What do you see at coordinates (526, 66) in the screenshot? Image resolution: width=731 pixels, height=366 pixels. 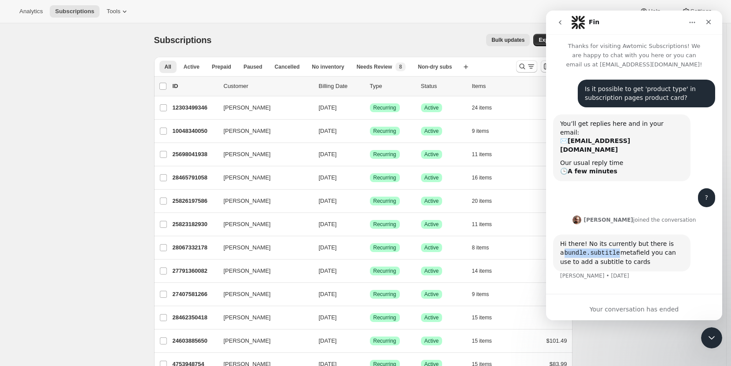 I see `button: Search and filter results` at bounding box center [526, 66].